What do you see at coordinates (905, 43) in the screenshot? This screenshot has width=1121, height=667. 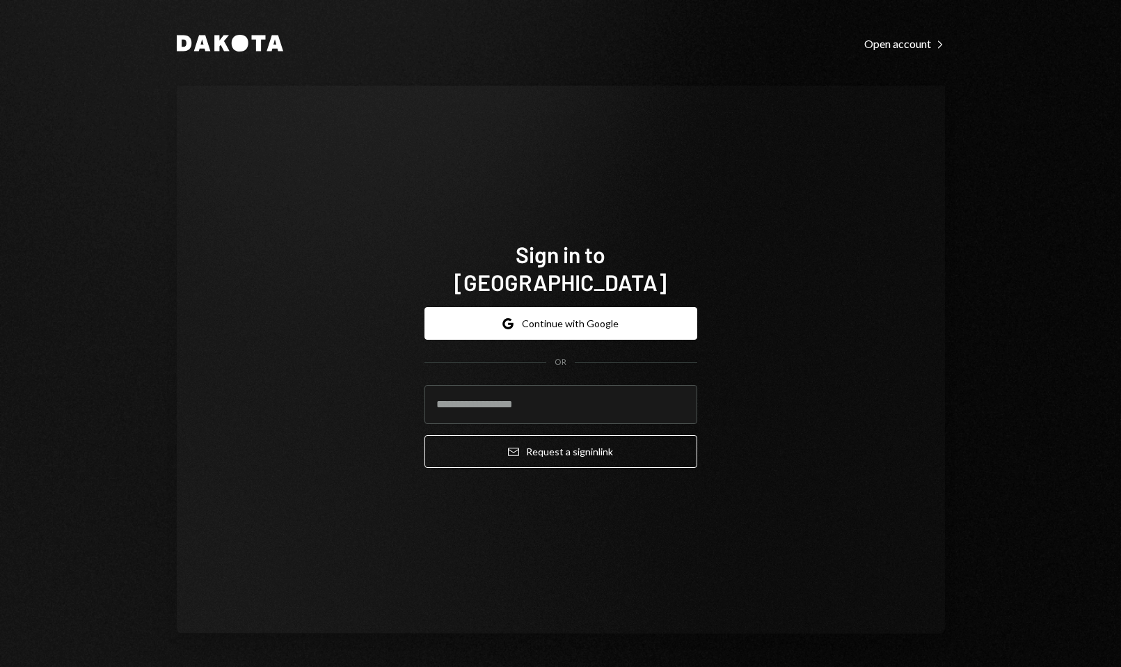 I see `a: Open account` at bounding box center [905, 43].